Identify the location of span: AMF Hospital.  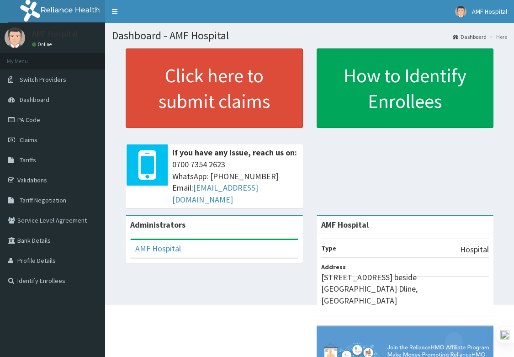
(490, 11).